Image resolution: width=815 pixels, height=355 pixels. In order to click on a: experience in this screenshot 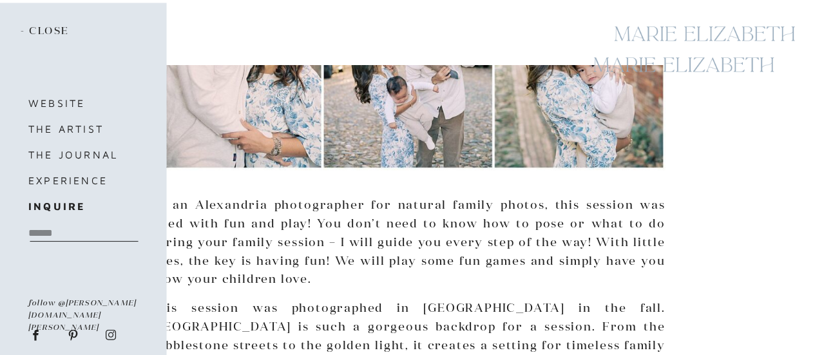, I will do `click(90, 180)`.